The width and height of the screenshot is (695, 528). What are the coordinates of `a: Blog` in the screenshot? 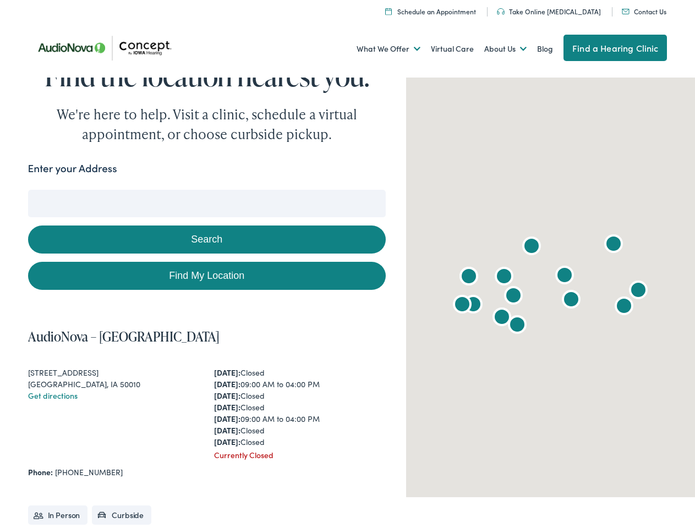 It's located at (544, 49).